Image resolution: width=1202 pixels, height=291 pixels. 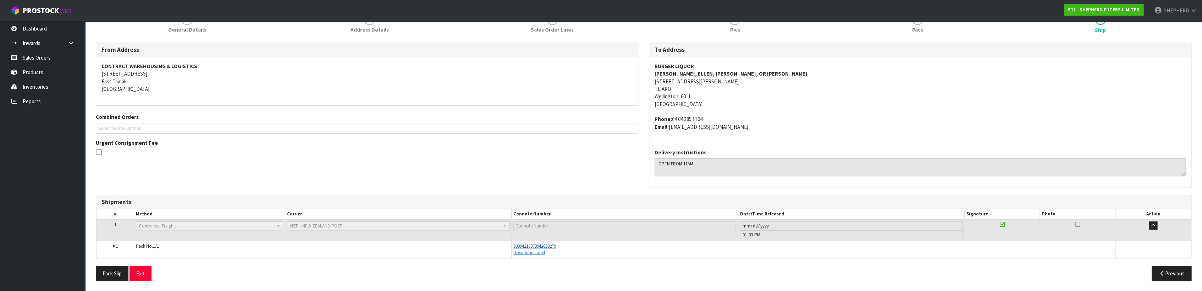 I want to click on a: 00894210379942059279, so click(x=534, y=246).